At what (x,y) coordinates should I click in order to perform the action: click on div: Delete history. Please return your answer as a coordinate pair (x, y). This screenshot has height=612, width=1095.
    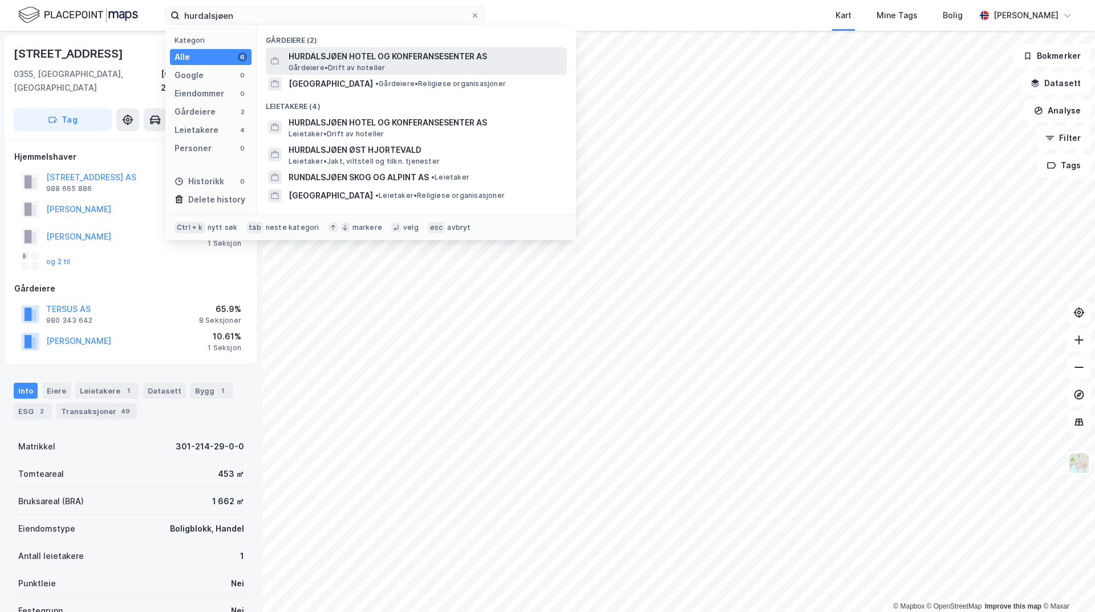
    Looking at the image, I should click on (217, 200).